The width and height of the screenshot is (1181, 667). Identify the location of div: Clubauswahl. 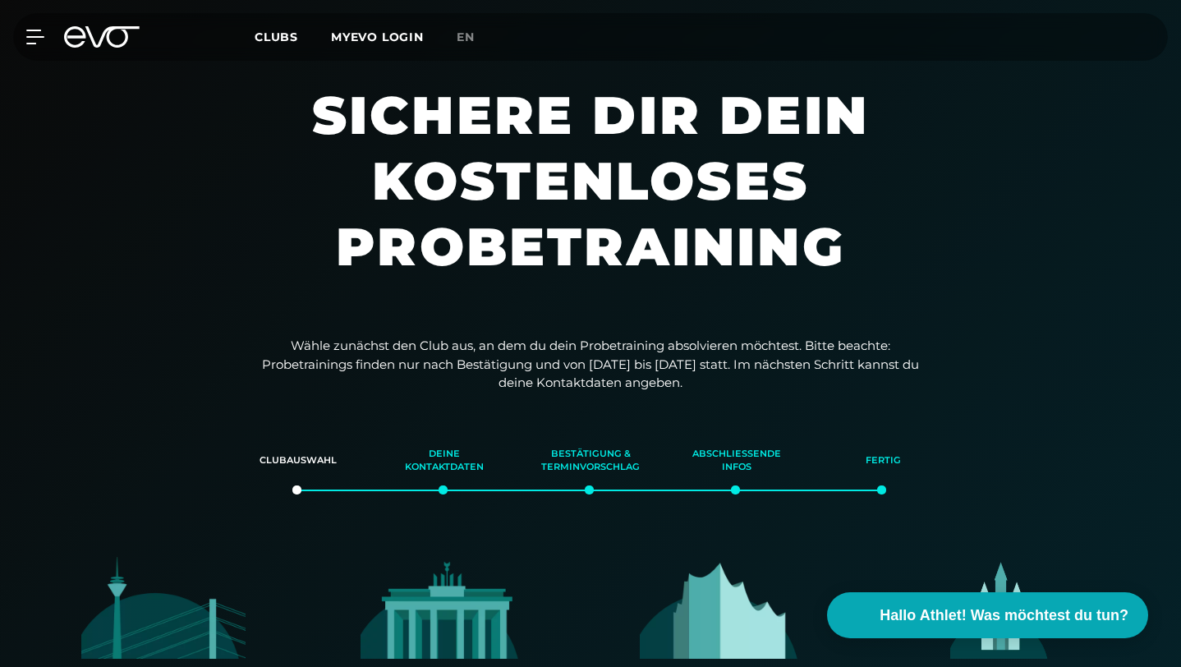
(298, 461).